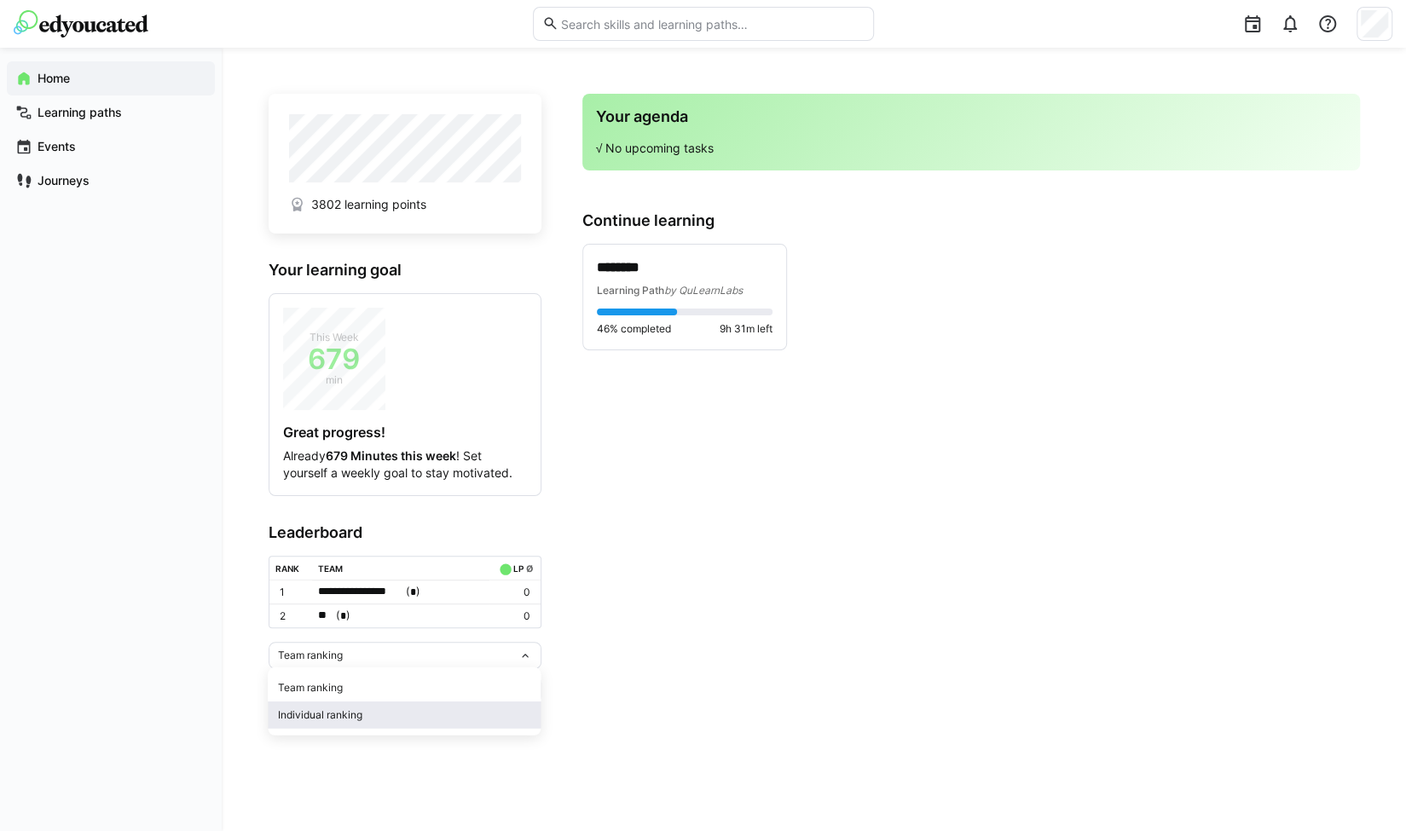 This screenshot has width=1406, height=831. Describe the element at coordinates (405, 270) in the screenshot. I see `h3: Your learning goal` at that location.